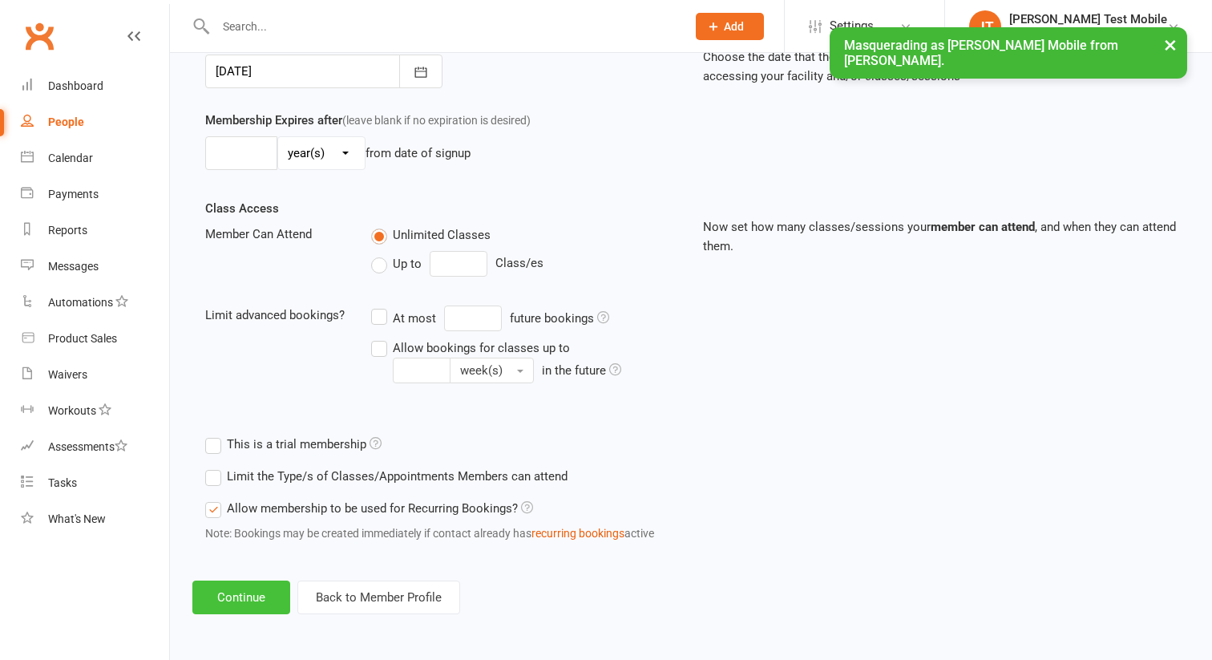 This screenshot has height=660, width=1212. What do you see at coordinates (491, 370) in the screenshot?
I see `button: Allow bookings for classes up to in the future` at bounding box center [491, 370].